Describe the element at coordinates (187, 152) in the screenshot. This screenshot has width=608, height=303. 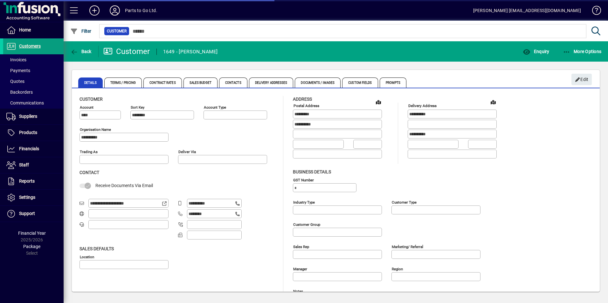
I see `mat-label: Deliver via` at that location.